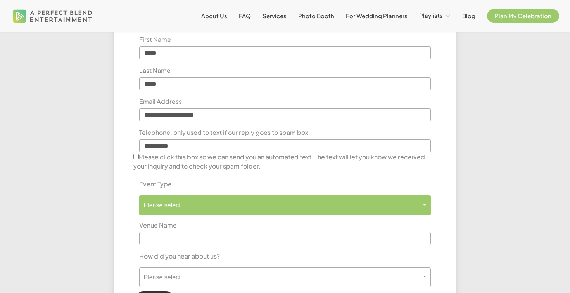  I want to click on span: For Wedding Planners, so click(377, 16).